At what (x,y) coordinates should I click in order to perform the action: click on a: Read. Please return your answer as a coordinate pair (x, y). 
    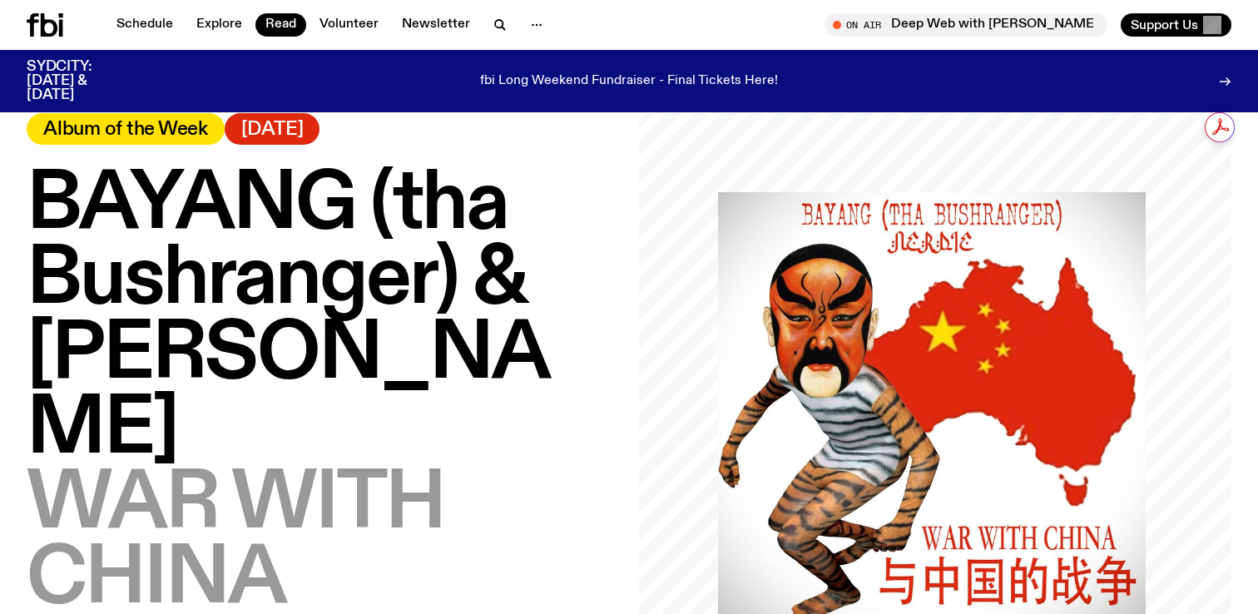
    Looking at the image, I should click on (280, 25).